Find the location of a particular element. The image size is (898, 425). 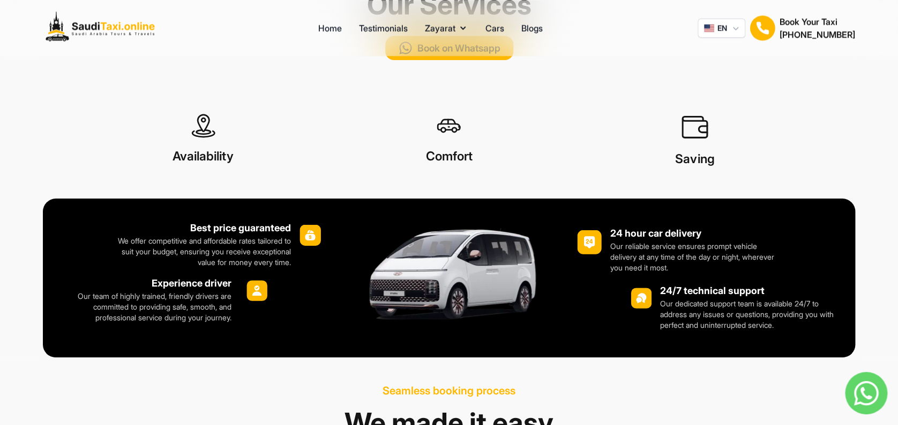

img: Logo is located at coordinates (103, 28).